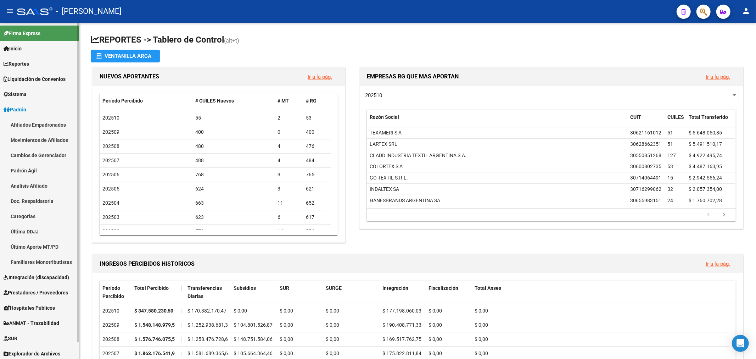 The image size is (756, 359). What do you see at coordinates (413, 76) in the screenshot?
I see `span: EMPRESAS RG QUE MAS APORTAN` at bounding box center [413, 76].